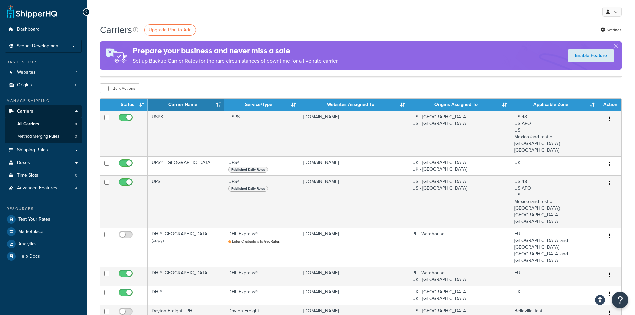 This screenshot has height=315, width=635. What do you see at coordinates (116, 30) in the screenshot?
I see `h1: Carriers` at bounding box center [116, 30].